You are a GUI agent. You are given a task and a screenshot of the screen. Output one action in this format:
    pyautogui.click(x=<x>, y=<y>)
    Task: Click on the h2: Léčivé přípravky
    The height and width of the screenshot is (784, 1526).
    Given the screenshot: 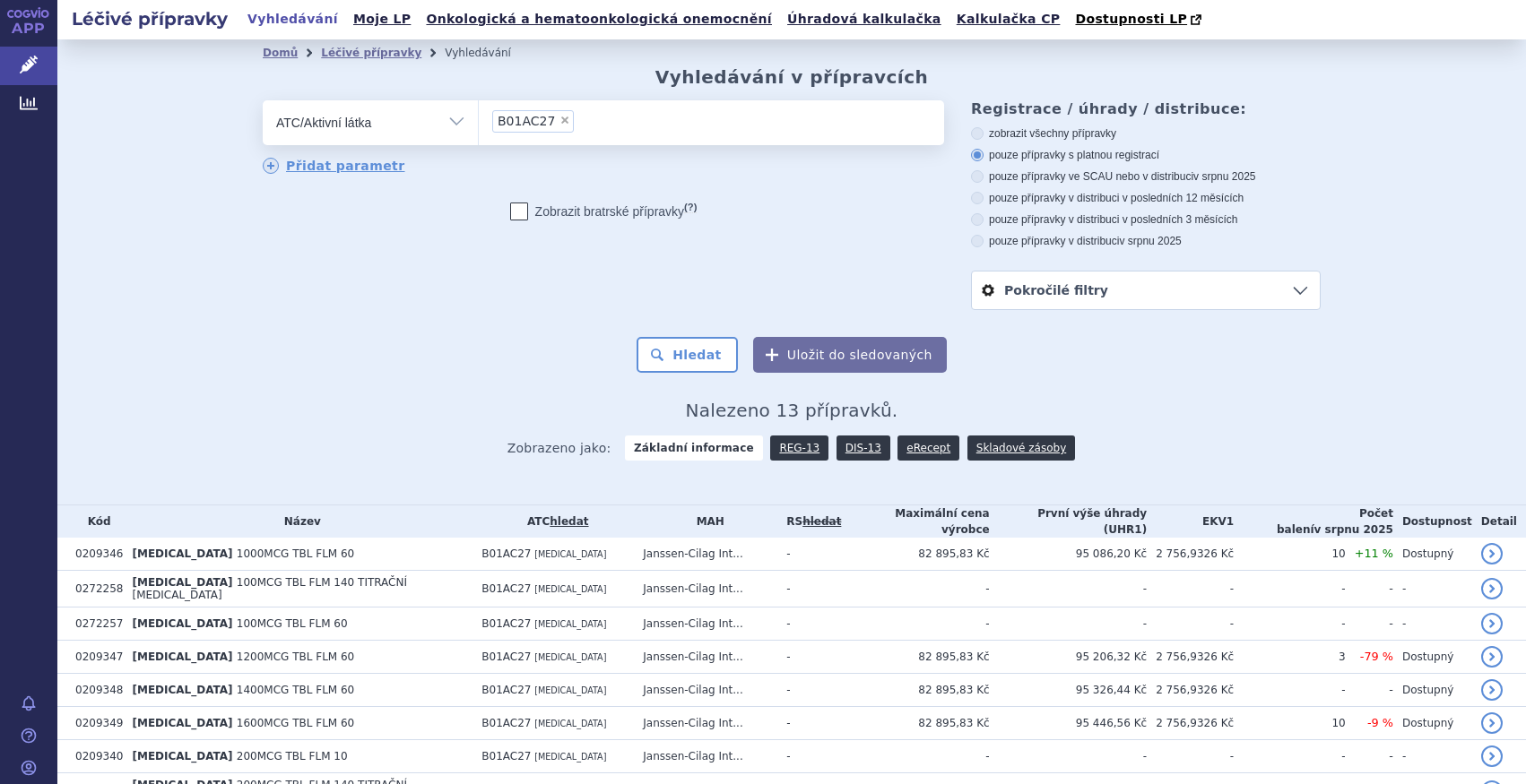 What is the action you would take?
    pyautogui.click(x=150, y=19)
    